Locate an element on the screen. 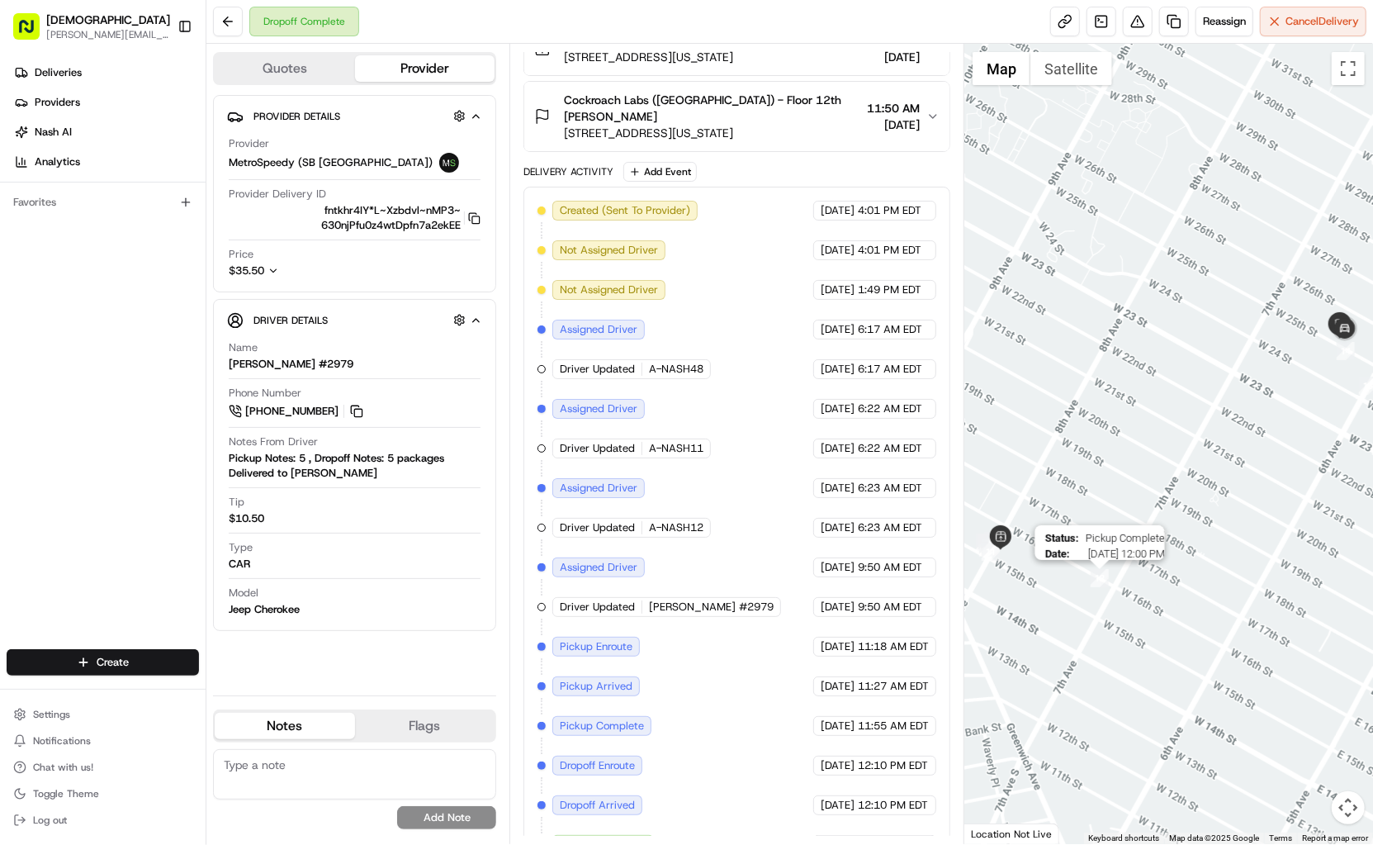 The height and width of the screenshot is (845, 1373). button: Start new chat is located at coordinates (291, 172).